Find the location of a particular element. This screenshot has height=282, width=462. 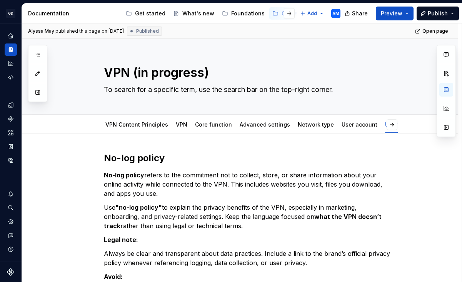

button: Publish is located at coordinates (437, 13).